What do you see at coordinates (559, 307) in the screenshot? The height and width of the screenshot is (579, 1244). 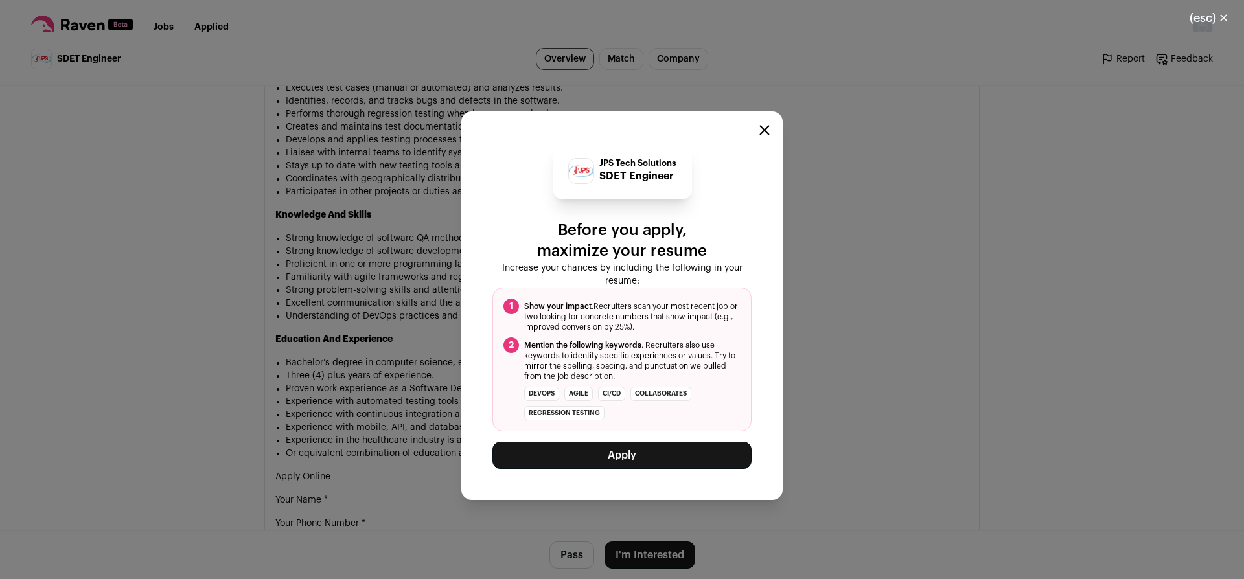 I see `span: Show your impact.` at bounding box center [559, 307].